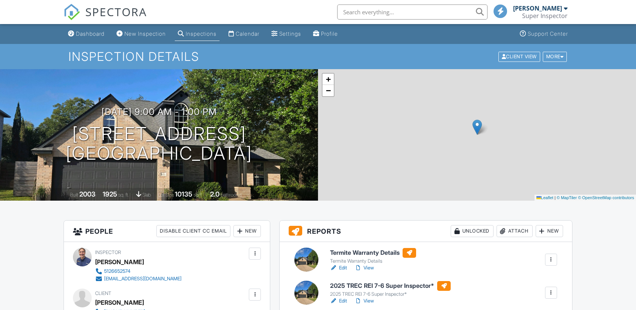  What do you see at coordinates (390, 294) in the screenshot?
I see `div: 2025 TREC REI 7-6 Super Inspector*` at bounding box center [390, 294].